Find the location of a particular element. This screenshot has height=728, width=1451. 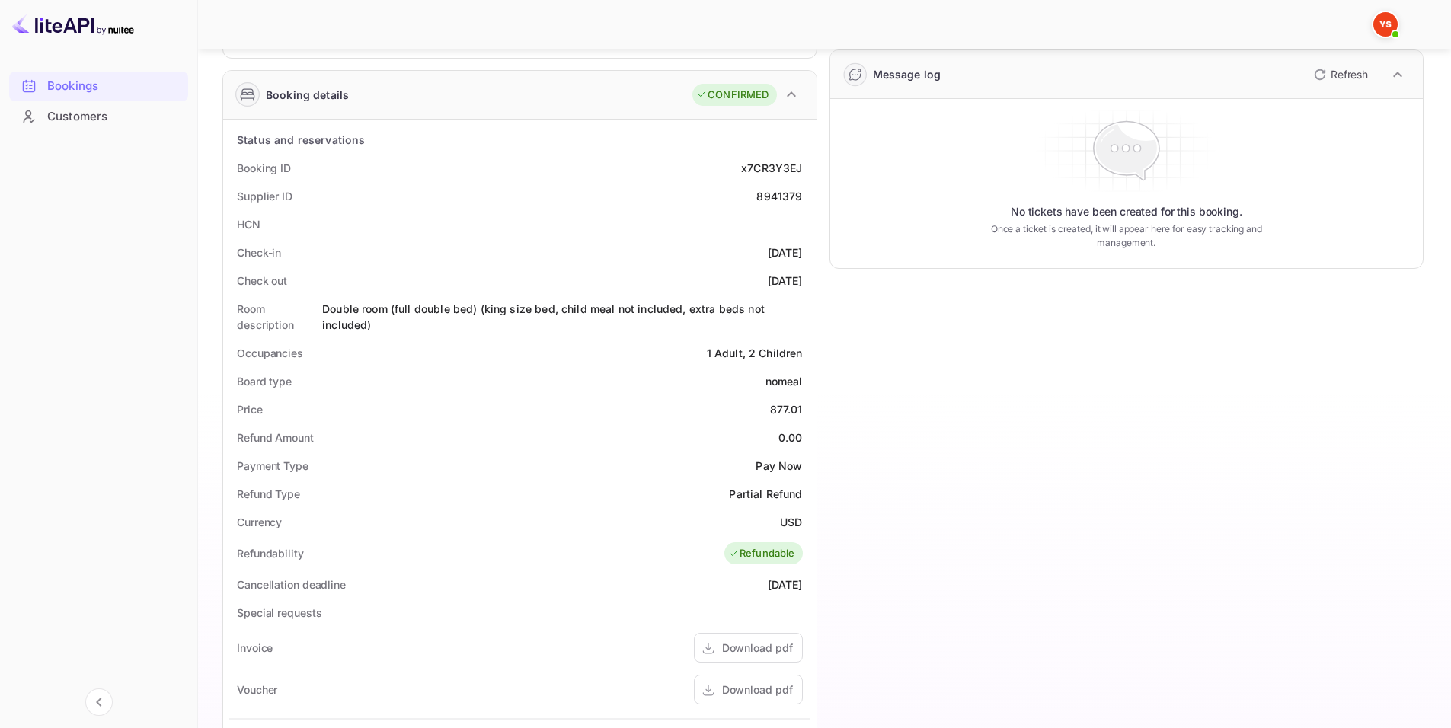

p: Once a ticket is created, it will appear here for easy tracking and management. is located at coordinates (1126, 236).